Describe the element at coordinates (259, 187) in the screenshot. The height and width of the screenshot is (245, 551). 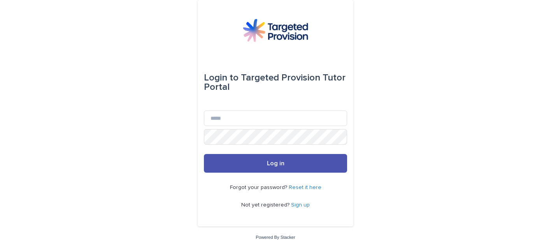
I see `span: Forgot your password?` at that location.